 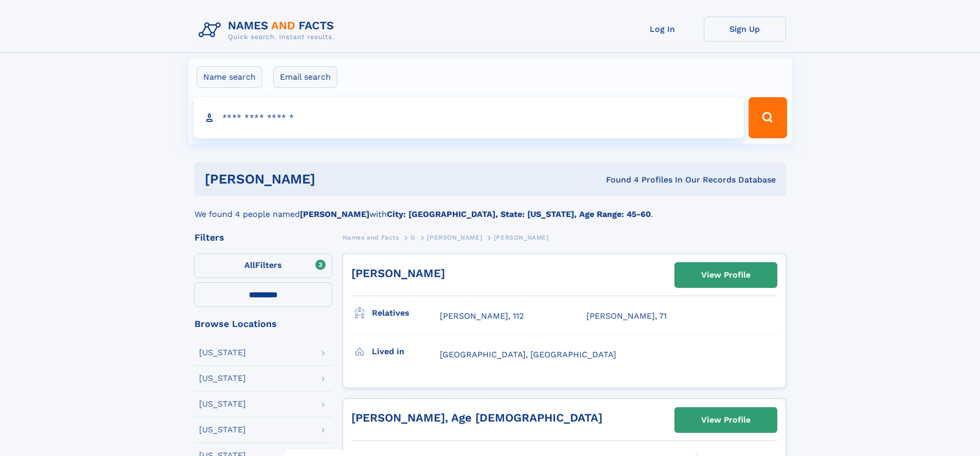 I want to click on label: Filters, so click(x=263, y=266).